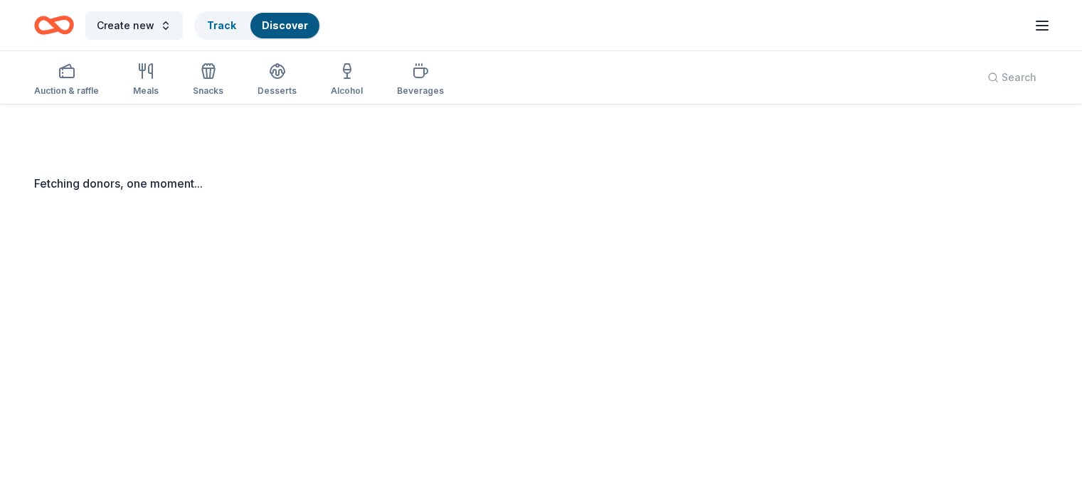 The image size is (1082, 494). What do you see at coordinates (257, 26) in the screenshot?
I see `button: TrackDiscover` at bounding box center [257, 26].